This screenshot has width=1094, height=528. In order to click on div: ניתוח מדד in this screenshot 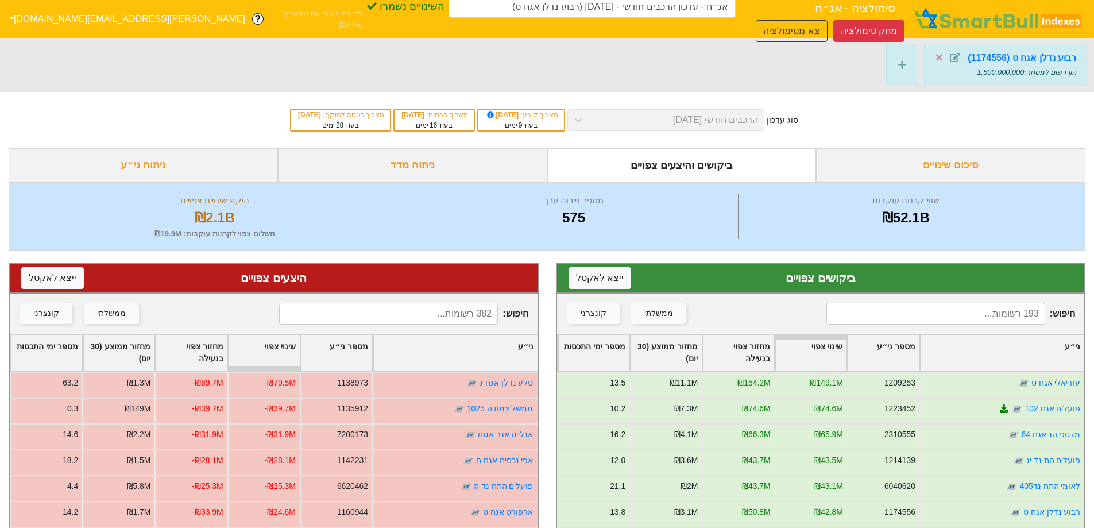, I will do `click(412, 165)`.